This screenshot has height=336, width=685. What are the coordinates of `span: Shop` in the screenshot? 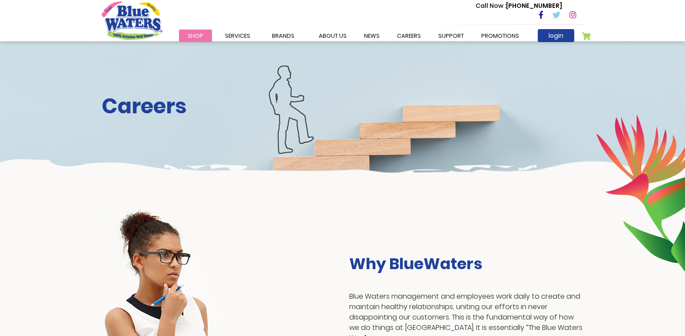 It's located at (195, 36).